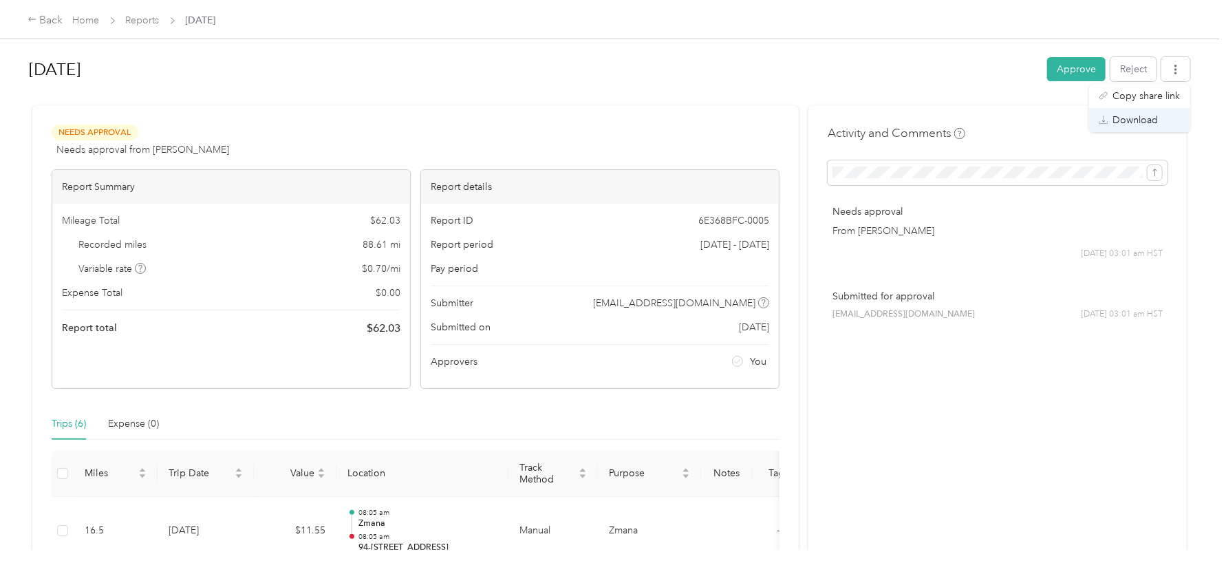 The image size is (1226, 574). I want to click on span: Variable rate, so click(113, 268).